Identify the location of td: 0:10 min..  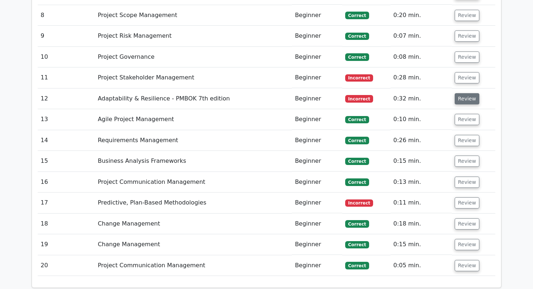
(421, 119).